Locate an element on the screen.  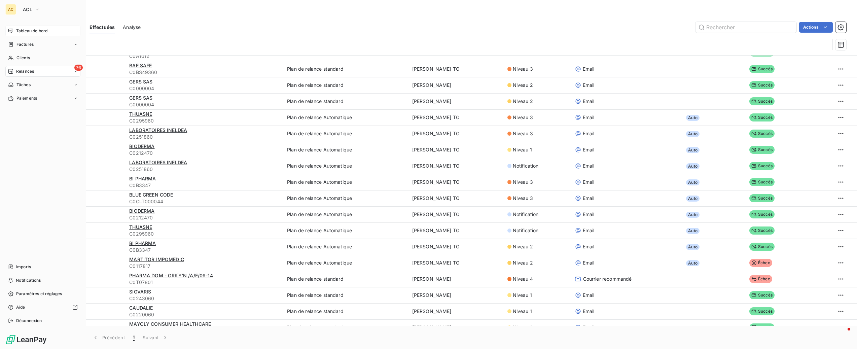
span: GERS SAS is located at coordinates (141, 81).